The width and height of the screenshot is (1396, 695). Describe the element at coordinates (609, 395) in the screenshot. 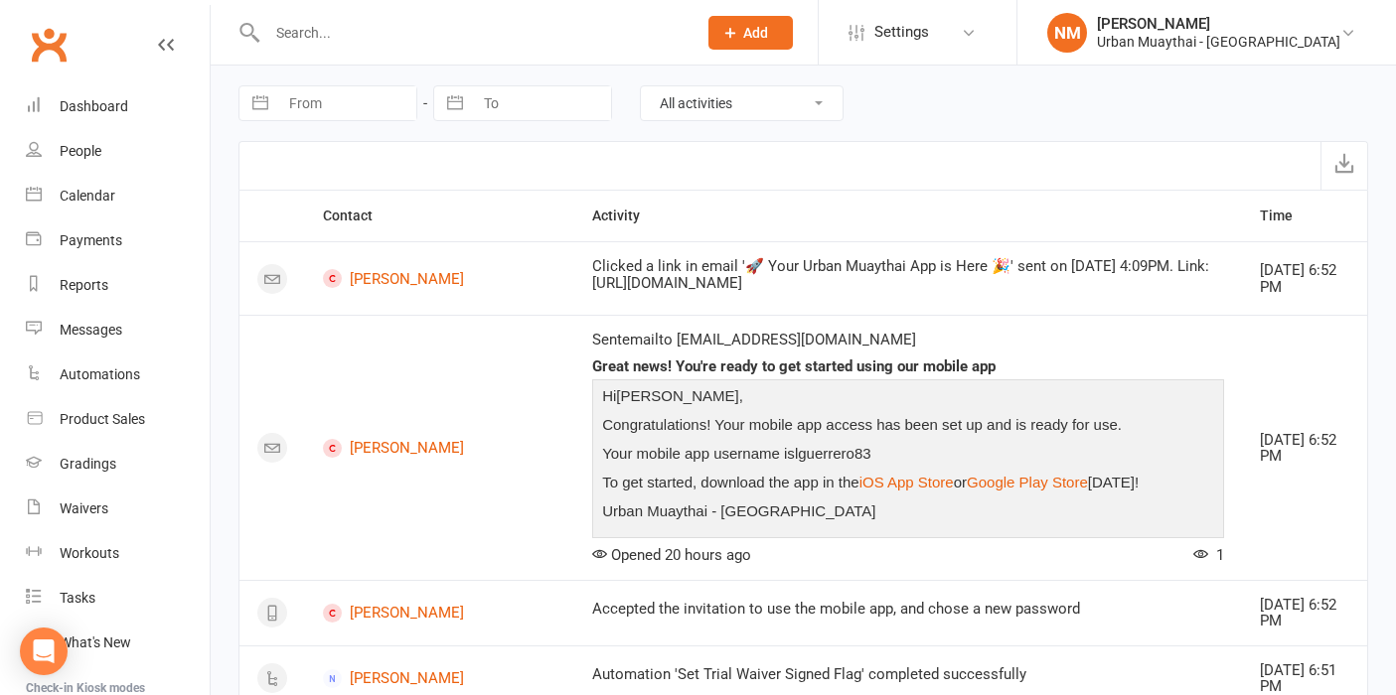

I see `span: Hi` at that location.